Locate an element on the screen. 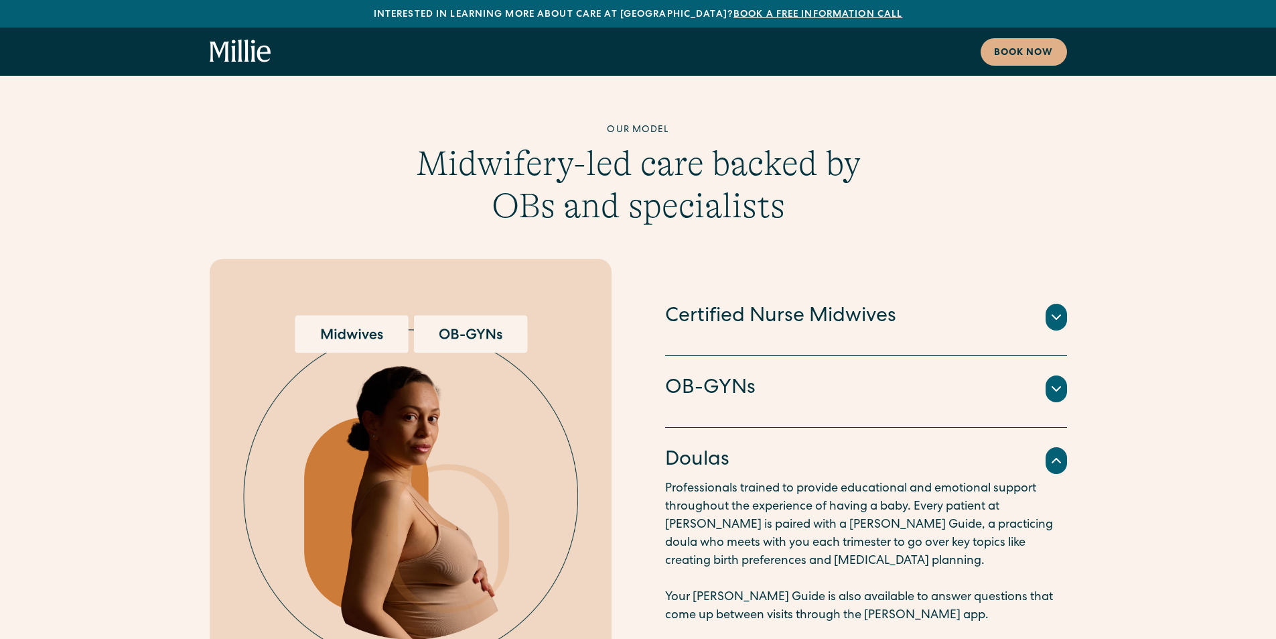 The image size is (1276, 639). a: home is located at coordinates (241, 52).